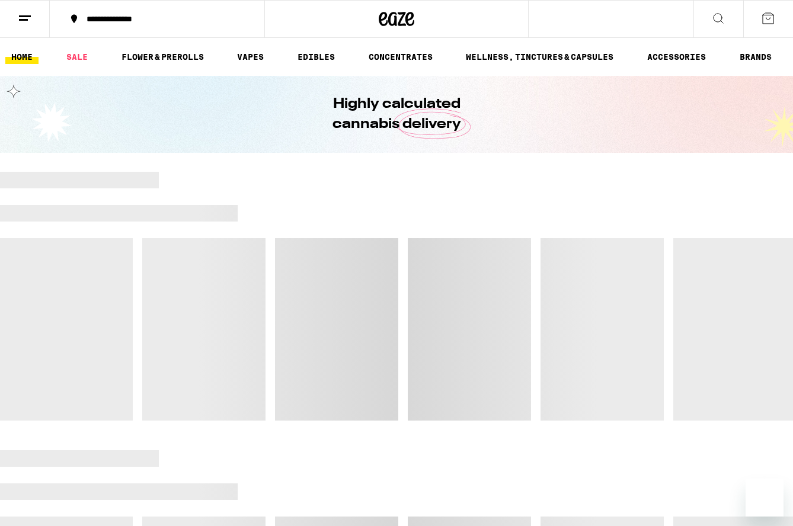  Describe the element at coordinates (250, 57) in the screenshot. I see `a: VAPES` at that location.